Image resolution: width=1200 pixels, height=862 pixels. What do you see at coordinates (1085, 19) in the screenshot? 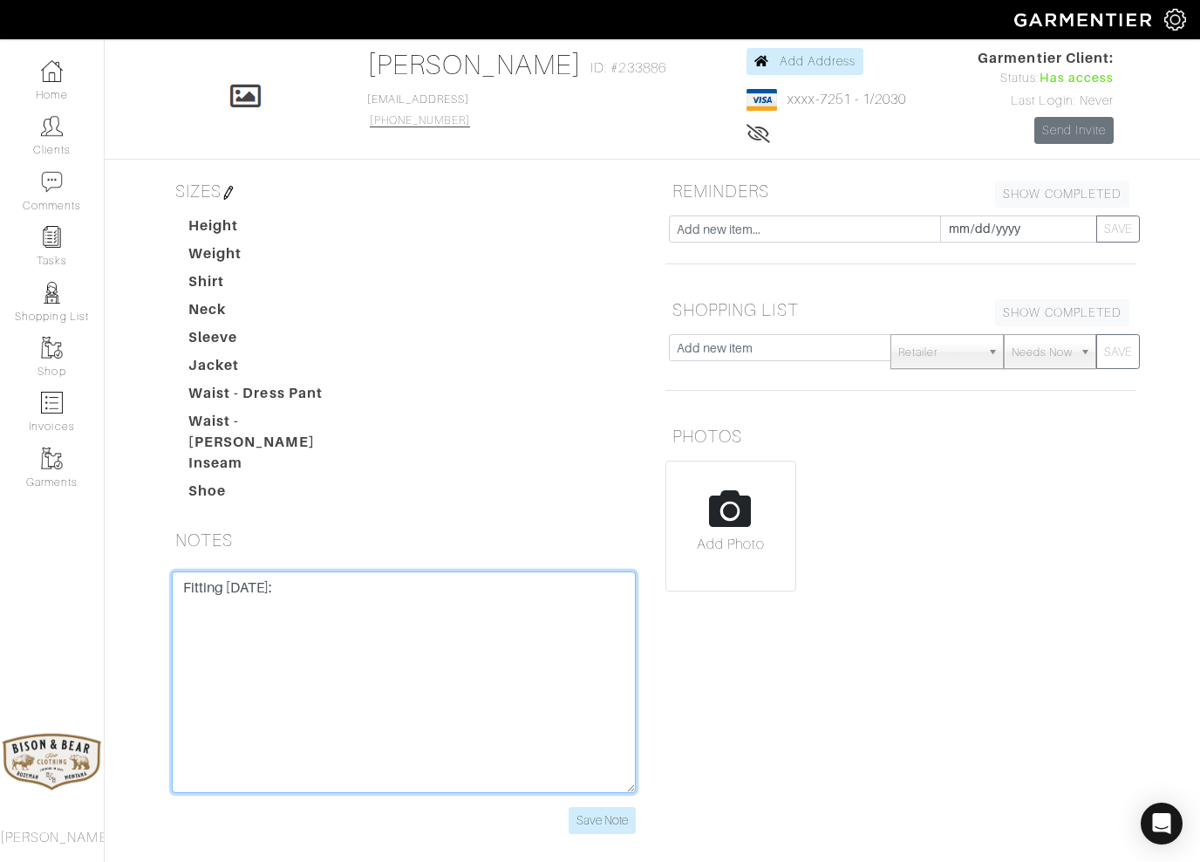
I see `img: garmentier-logo-header-white-b43fb05a5012e4ada735d5af1a66efaba907eab6374d6393d1fbf88cb4ef424d.png` at bounding box center [1085, 19].